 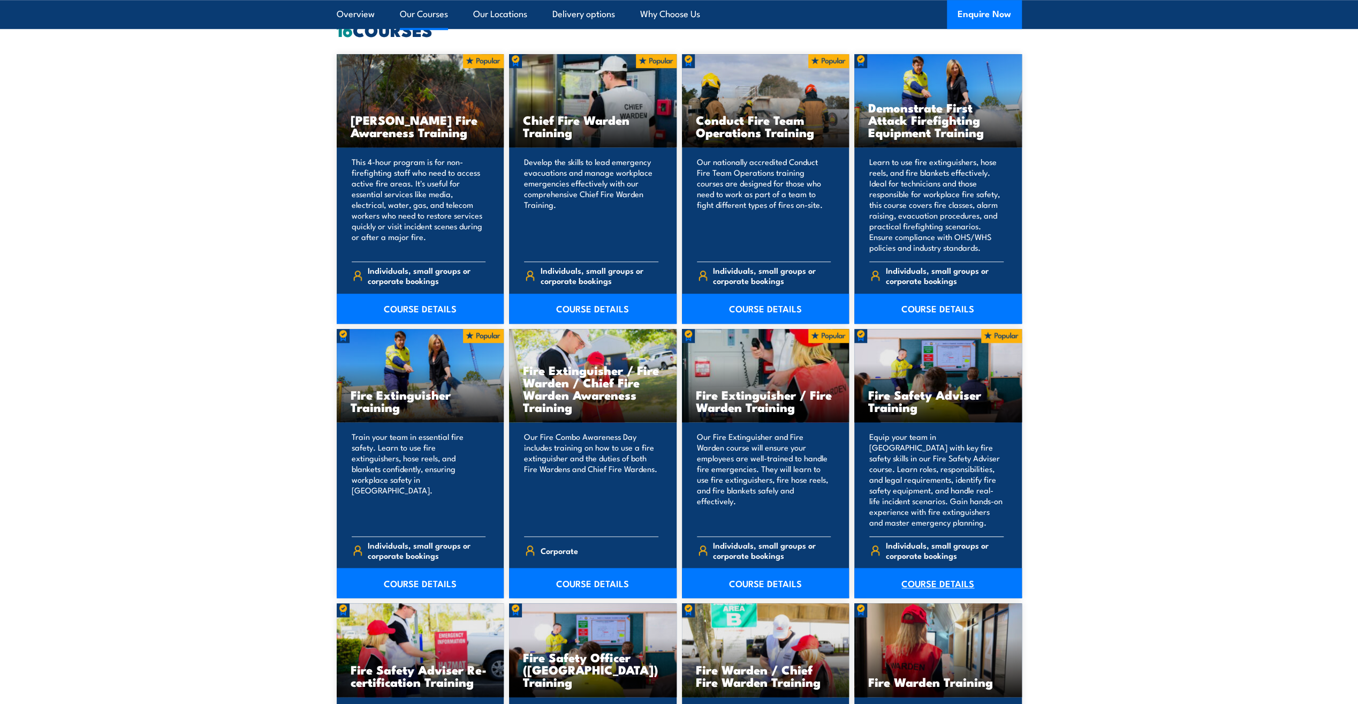 I want to click on h3: Demonstrate First Attack Firefighting Equipment Training, so click(x=938, y=119).